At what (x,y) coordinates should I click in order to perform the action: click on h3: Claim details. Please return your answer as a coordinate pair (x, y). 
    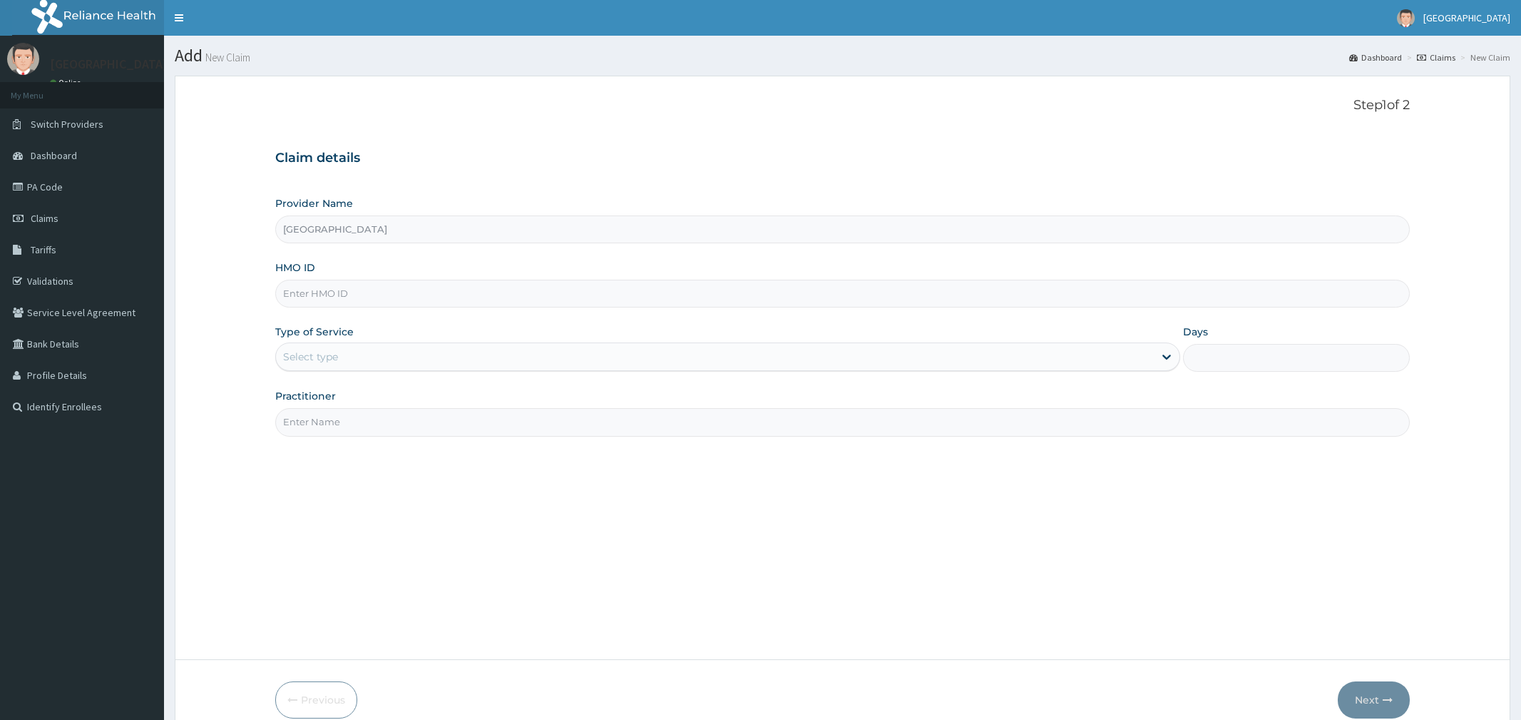
    Looking at the image, I should click on (842, 158).